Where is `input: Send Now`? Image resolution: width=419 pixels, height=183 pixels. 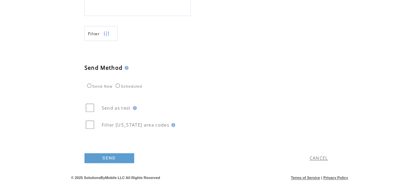
input: Send Now is located at coordinates (89, 85).